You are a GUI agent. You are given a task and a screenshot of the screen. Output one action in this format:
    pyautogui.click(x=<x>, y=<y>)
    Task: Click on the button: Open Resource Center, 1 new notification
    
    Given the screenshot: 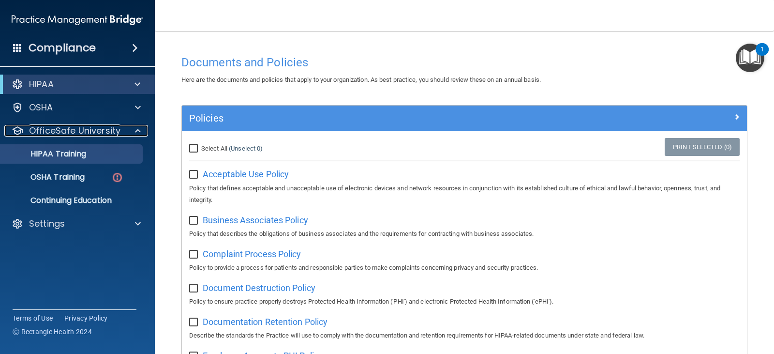 What is the action you would take?
    pyautogui.click(x=750, y=58)
    